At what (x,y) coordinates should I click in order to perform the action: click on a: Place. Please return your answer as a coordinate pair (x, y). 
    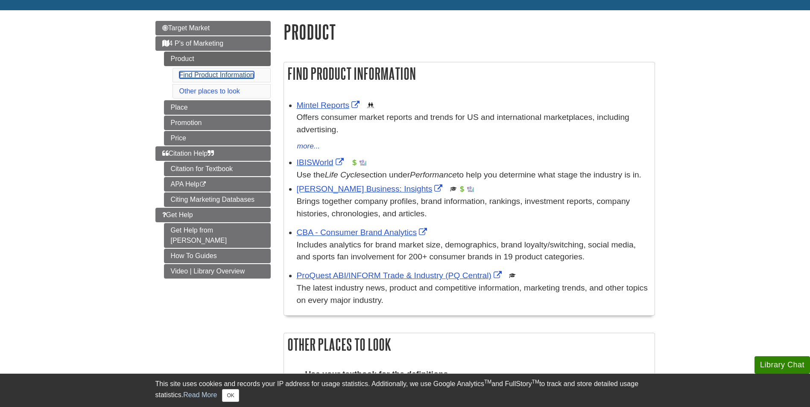
    Looking at the image, I should click on (217, 108).